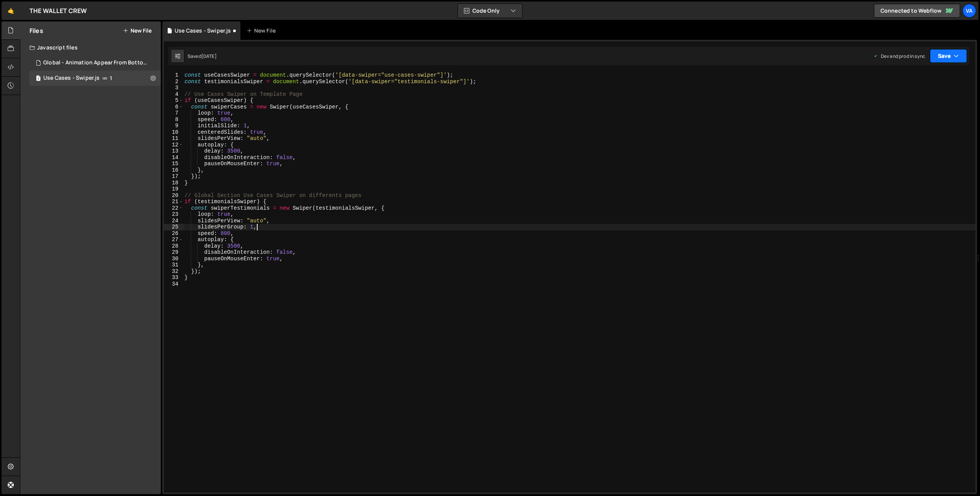  What do you see at coordinates (173, 284) in the screenshot?
I see `div: 34` at bounding box center [173, 284].